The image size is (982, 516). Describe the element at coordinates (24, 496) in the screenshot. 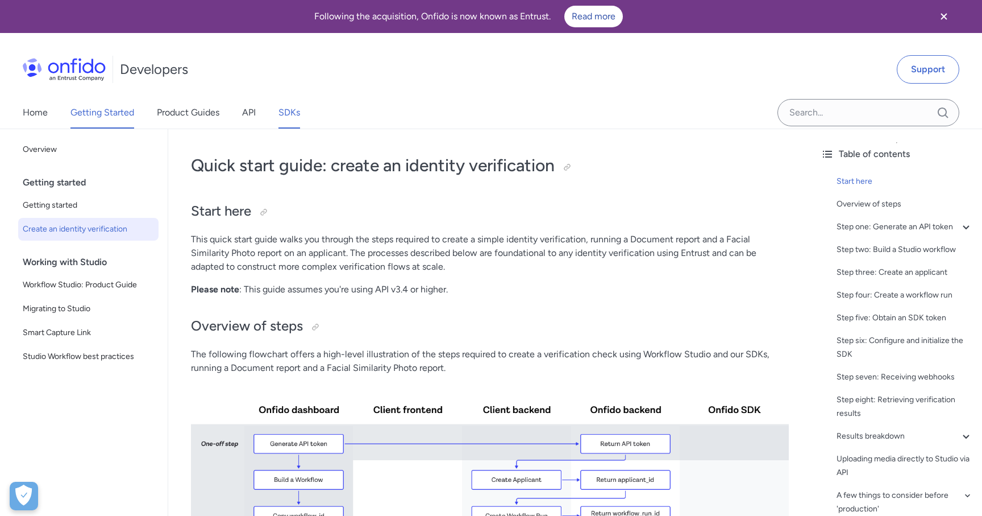

I see `button: Open Preferences` at that location.